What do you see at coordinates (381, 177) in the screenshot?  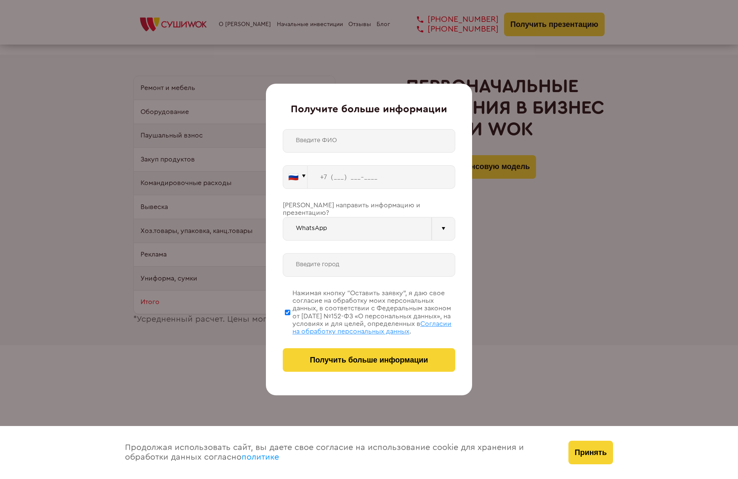 I see `input: +7 (___) ___-____` at bounding box center [381, 177].